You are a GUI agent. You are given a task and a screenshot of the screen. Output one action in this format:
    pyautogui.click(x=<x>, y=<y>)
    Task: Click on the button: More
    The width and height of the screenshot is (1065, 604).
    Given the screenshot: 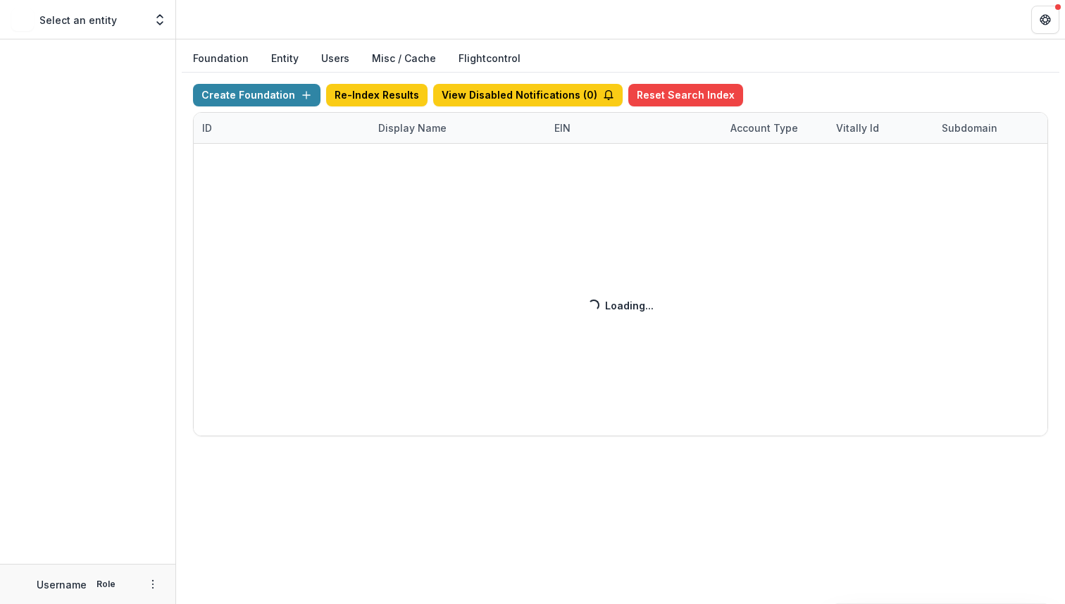 What is the action you would take?
    pyautogui.click(x=153, y=584)
    